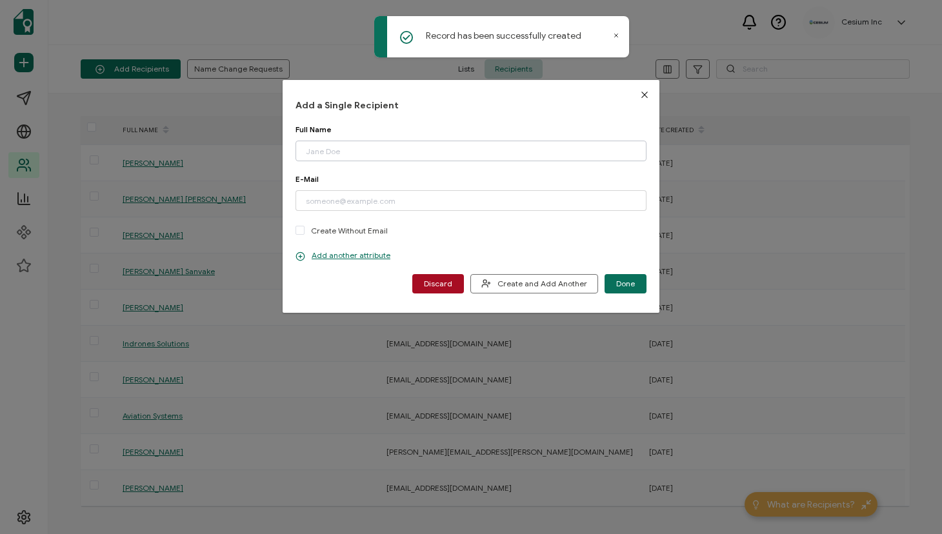  What do you see at coordinates (625, 284) in the screenshot?
I see `span: Done` at bounding box center [625, 284].